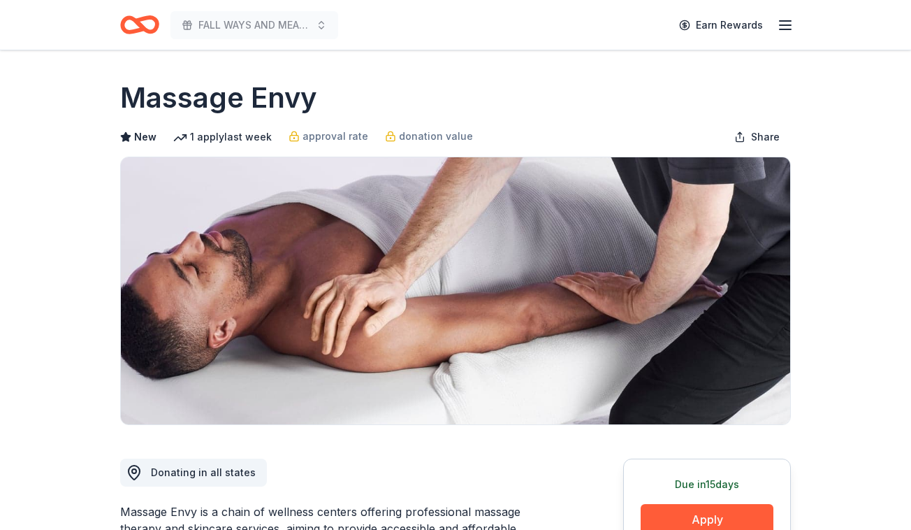 This screenshot has height=530, width=911. Describe the element at coordinates (707, 484) in the screenshot. I see `div: Due in 15 days` at that location.